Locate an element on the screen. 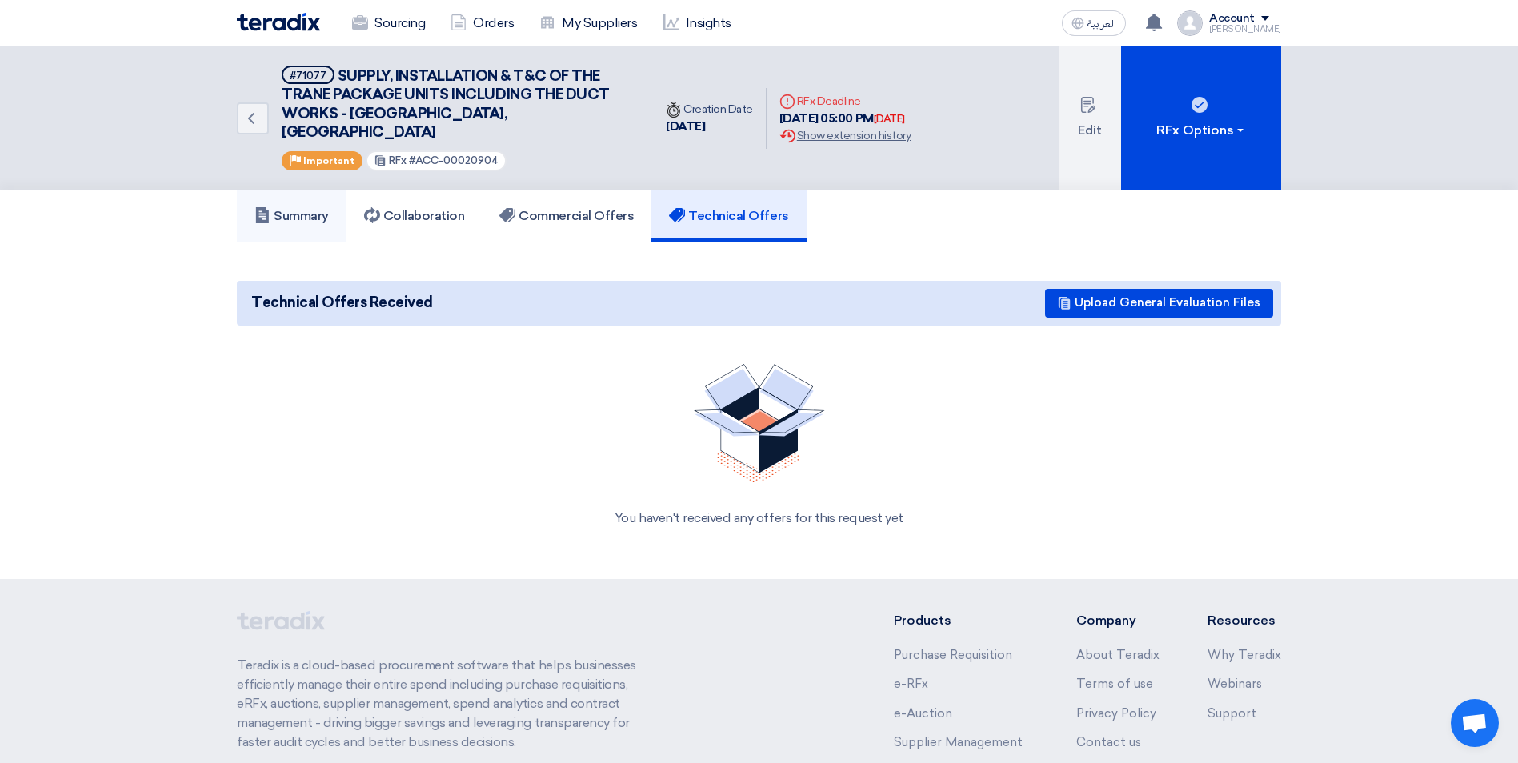 The width and height of the screenshot is (1518, 763). a: Webinars is located at coordinates (1234, 684).